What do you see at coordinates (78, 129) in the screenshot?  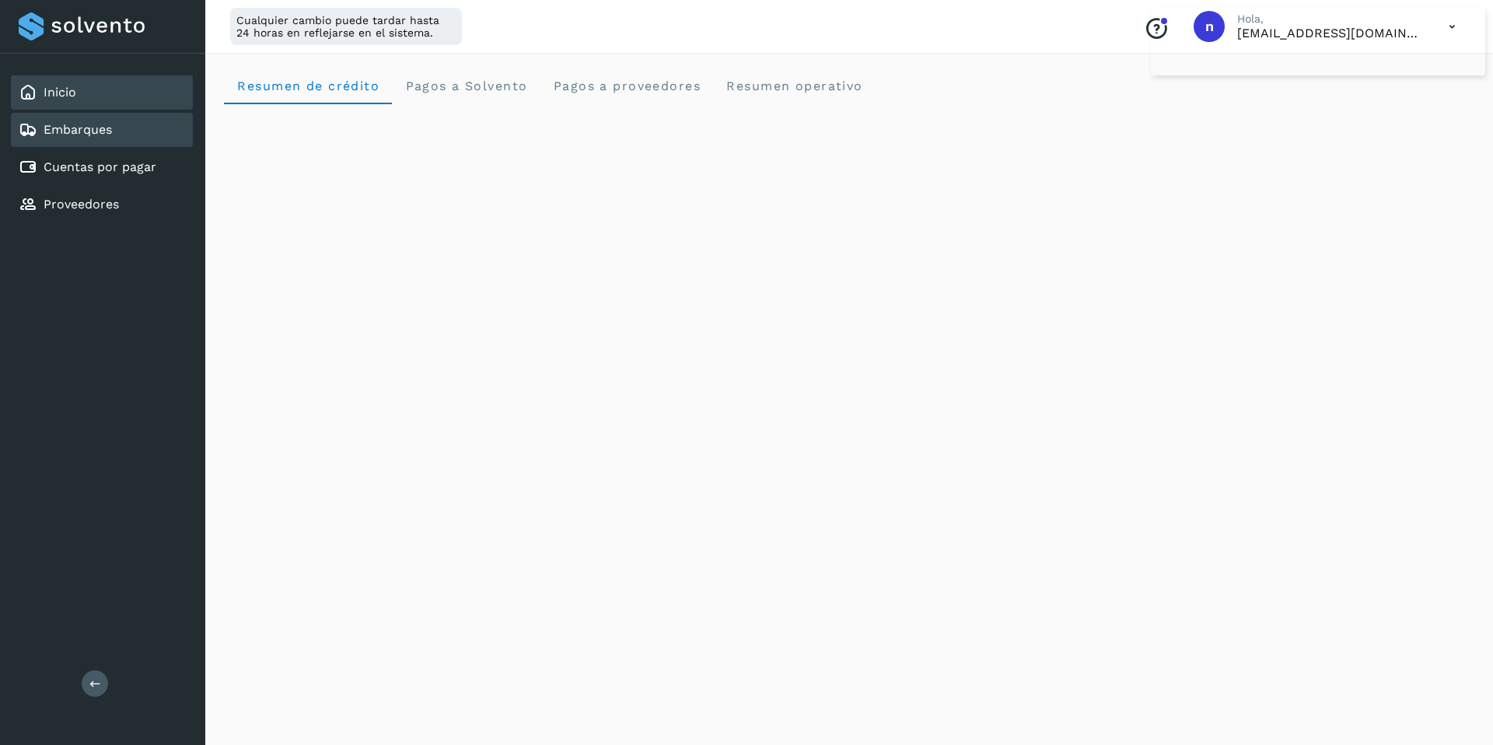 I see `a: Embarques` at bounding box center [78, 129].